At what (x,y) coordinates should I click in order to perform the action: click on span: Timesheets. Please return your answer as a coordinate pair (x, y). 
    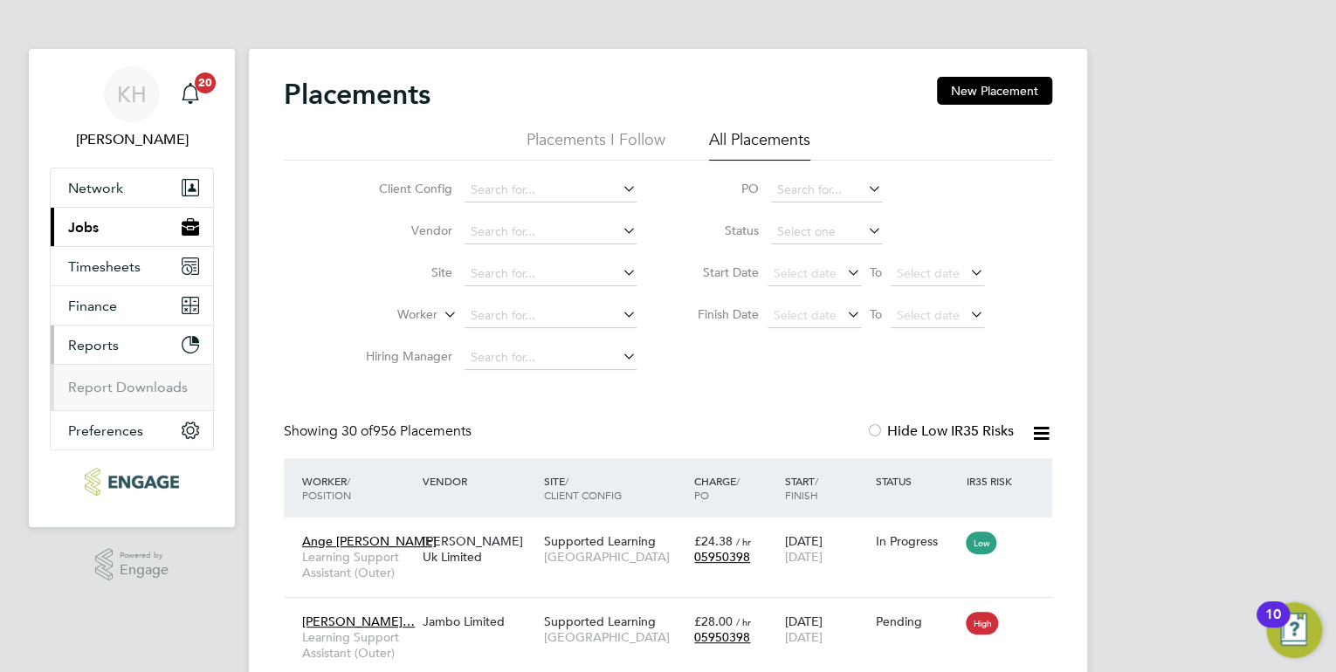
    Looking at the image, I should click on (104, 266).